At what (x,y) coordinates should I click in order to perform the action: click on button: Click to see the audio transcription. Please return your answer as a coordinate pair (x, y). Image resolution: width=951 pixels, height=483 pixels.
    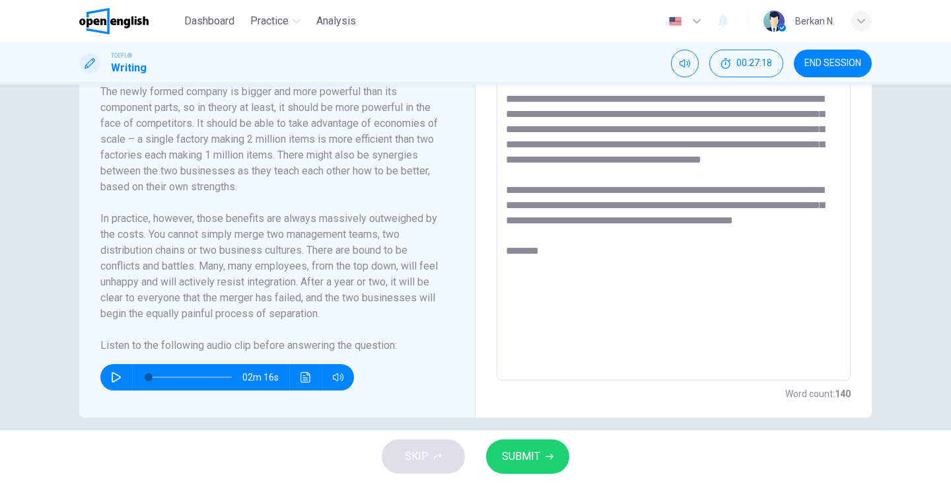
    Looking at the image, I should click on (306, 377).